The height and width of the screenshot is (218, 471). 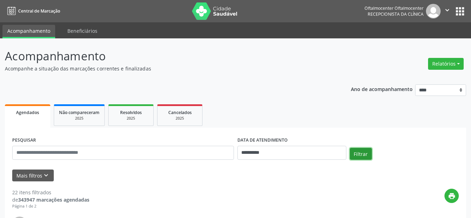 What do you see at coordinates (79, 113) in the screenshot?
I see `span: Não compareceram` at bounding box center [79, 113].